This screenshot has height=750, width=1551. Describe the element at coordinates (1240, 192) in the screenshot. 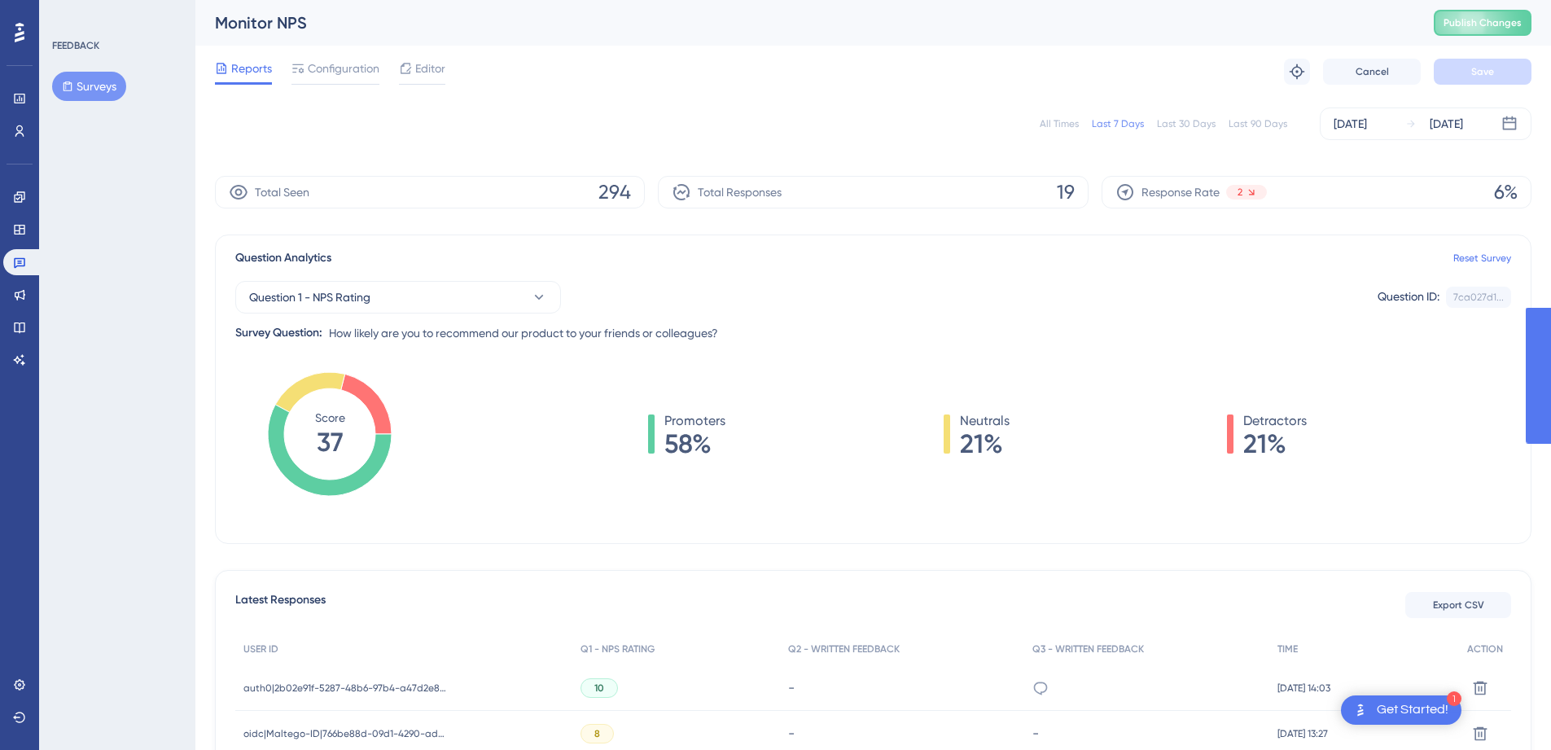

I see `span: 2` at that location.